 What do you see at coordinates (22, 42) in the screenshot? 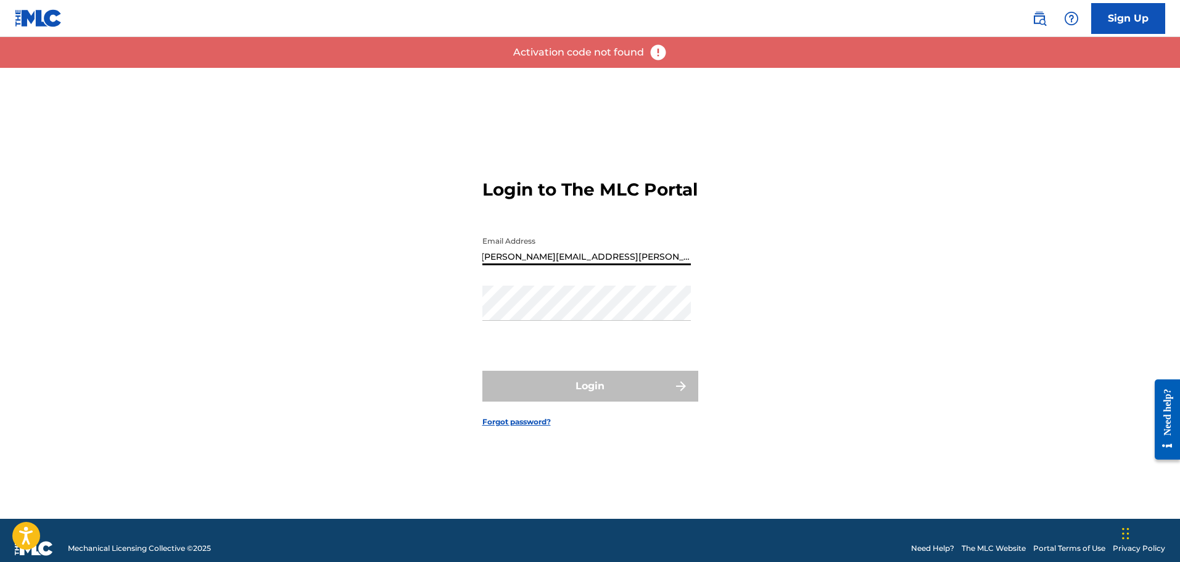
I see `div: Need help?` at bounding box center [22, 42].